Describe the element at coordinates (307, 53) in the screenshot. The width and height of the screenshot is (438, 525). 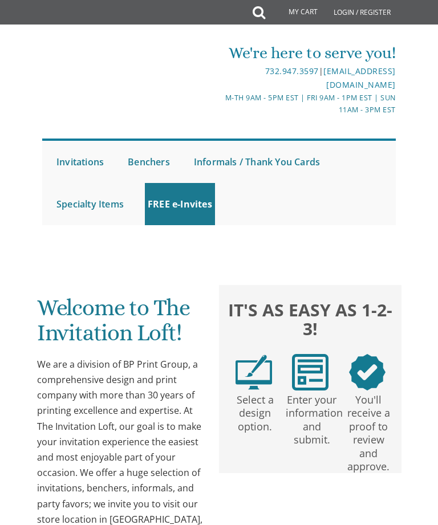
I see `div: We're here to serve you!` at that location.